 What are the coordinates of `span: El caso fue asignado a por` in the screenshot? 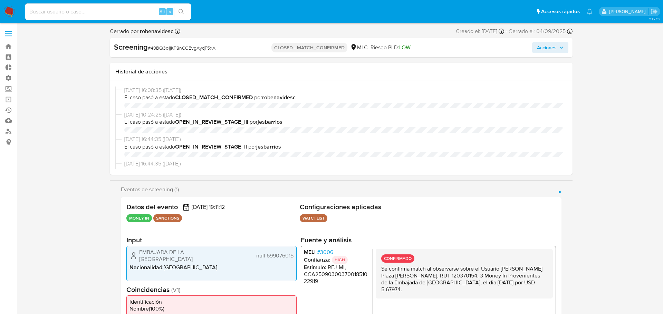 It's located at (344, 172).